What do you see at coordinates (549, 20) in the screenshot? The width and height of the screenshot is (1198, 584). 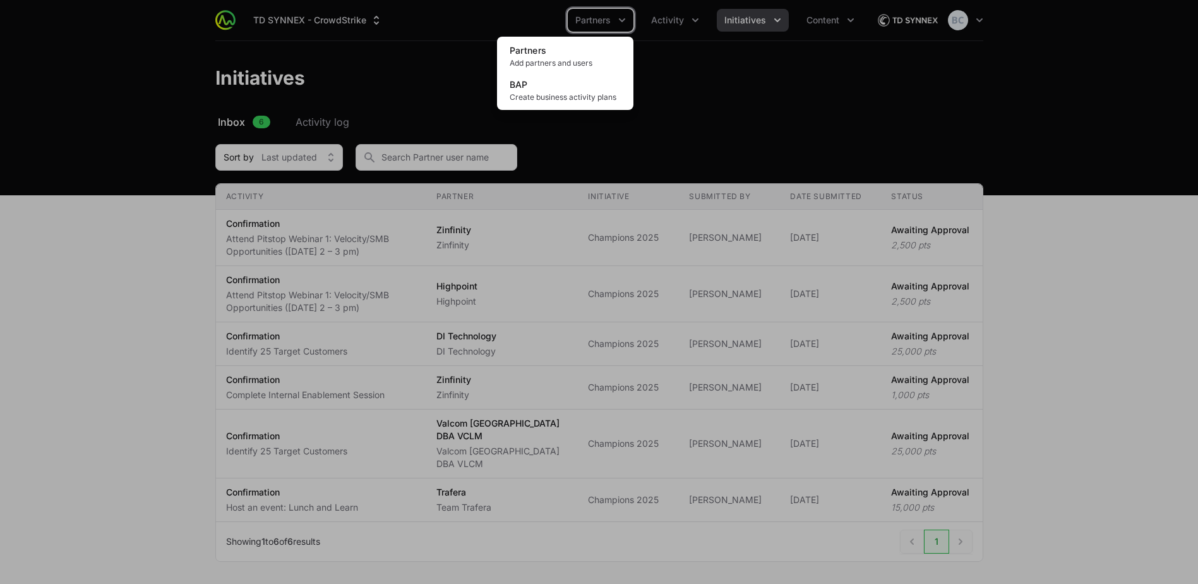 I see `div: Main navigation` at bounding box center [549, 20].